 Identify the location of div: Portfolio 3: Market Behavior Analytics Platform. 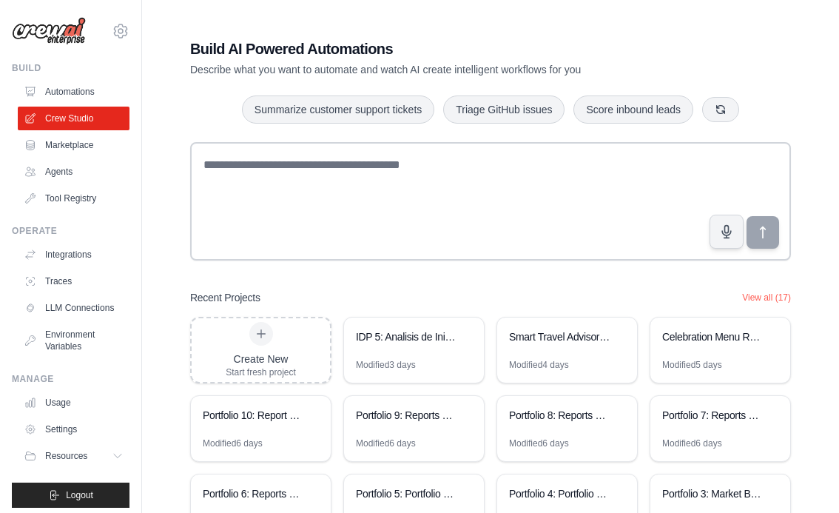
(712, 493).